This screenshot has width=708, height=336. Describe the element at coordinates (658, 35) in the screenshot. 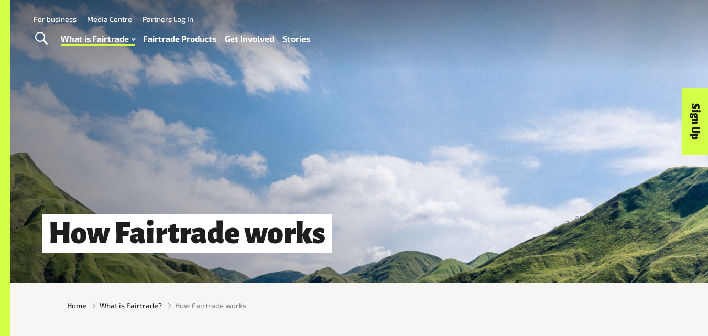

I see `img: Fairtrade Australia New Zealand logo` at that location.